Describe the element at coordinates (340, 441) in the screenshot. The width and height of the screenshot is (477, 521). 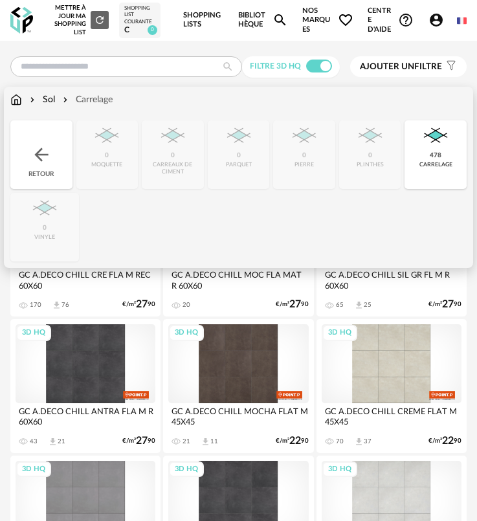
I see `div: 70` at that location.